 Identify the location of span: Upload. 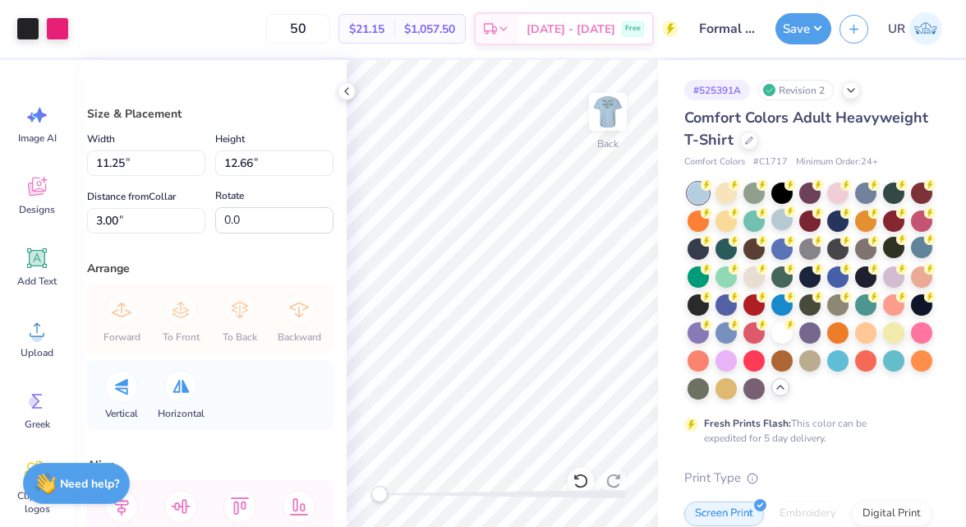
(37, 353).